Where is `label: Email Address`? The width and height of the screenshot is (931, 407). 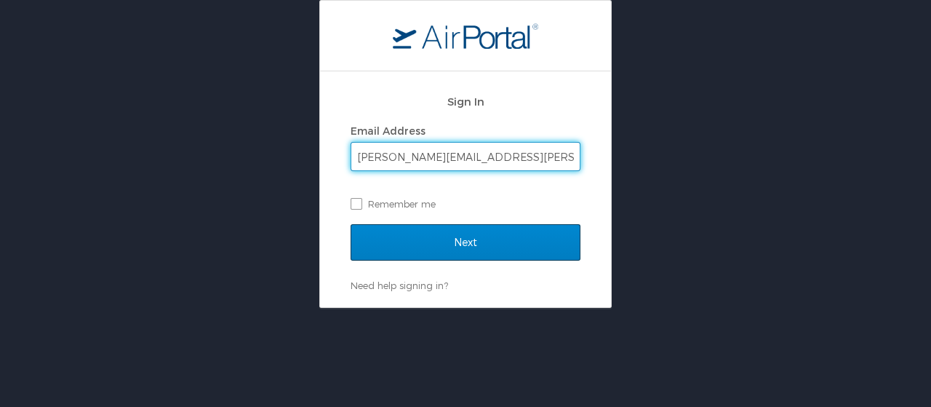 label: Email Address is located at coordinates (388, 130).